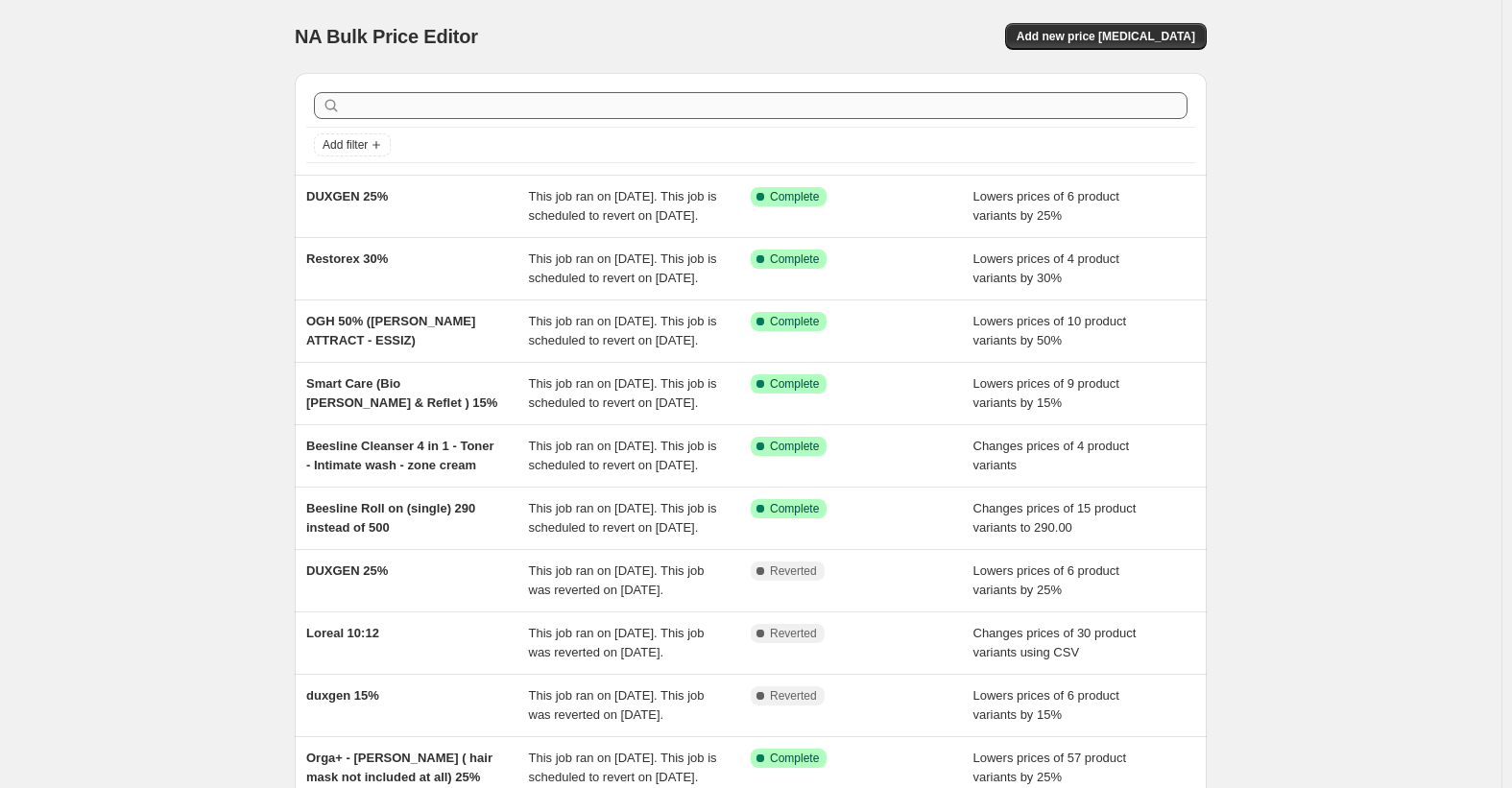 This screenshot has height=788, width=1512. I want to click on span: Lowers prices of 57 product variants by 25%, so click(1050, 766).